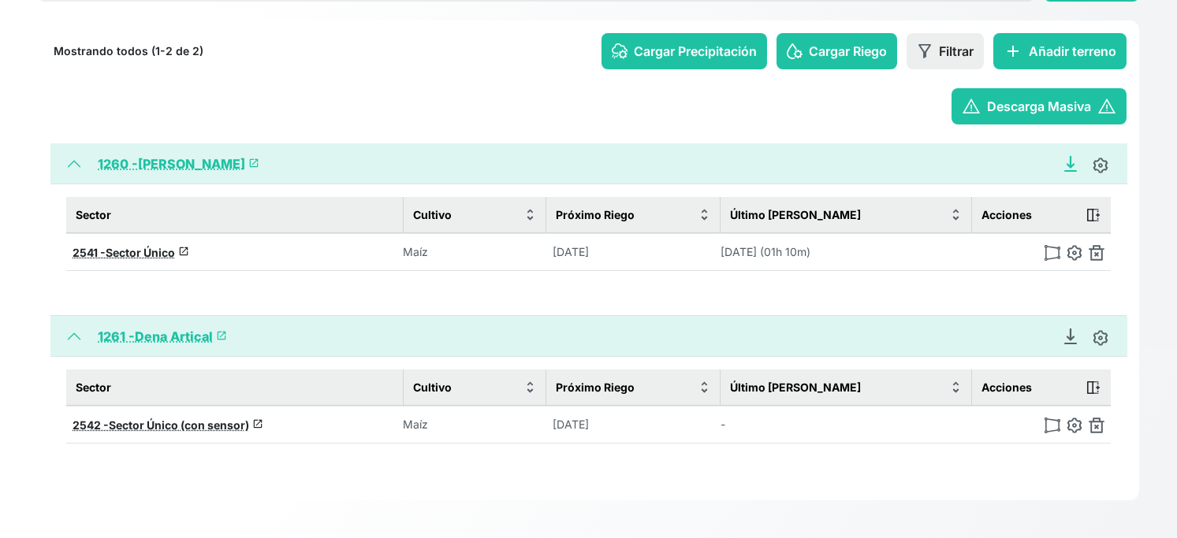 The width and height of the screenshot is (1177, 538). I want to click on span: Sector Único (con sensor), so click(179, 425).